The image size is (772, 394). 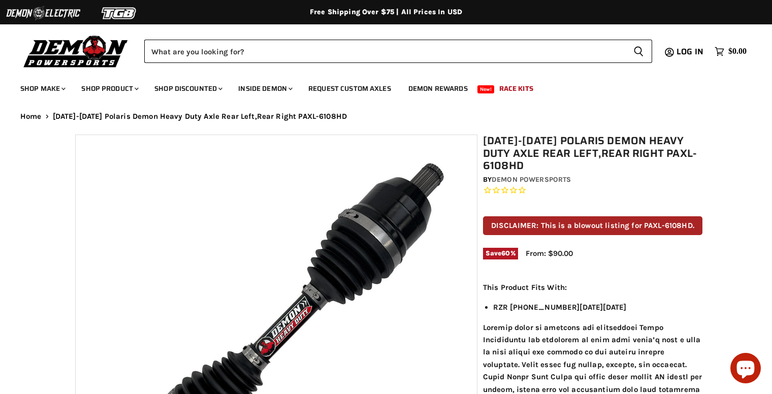 What do you see at coordinates (745, 369) in the screenshot?
I see `inbox-online-store-chat: Shopify online store chat` at bounding box center [745, 369].